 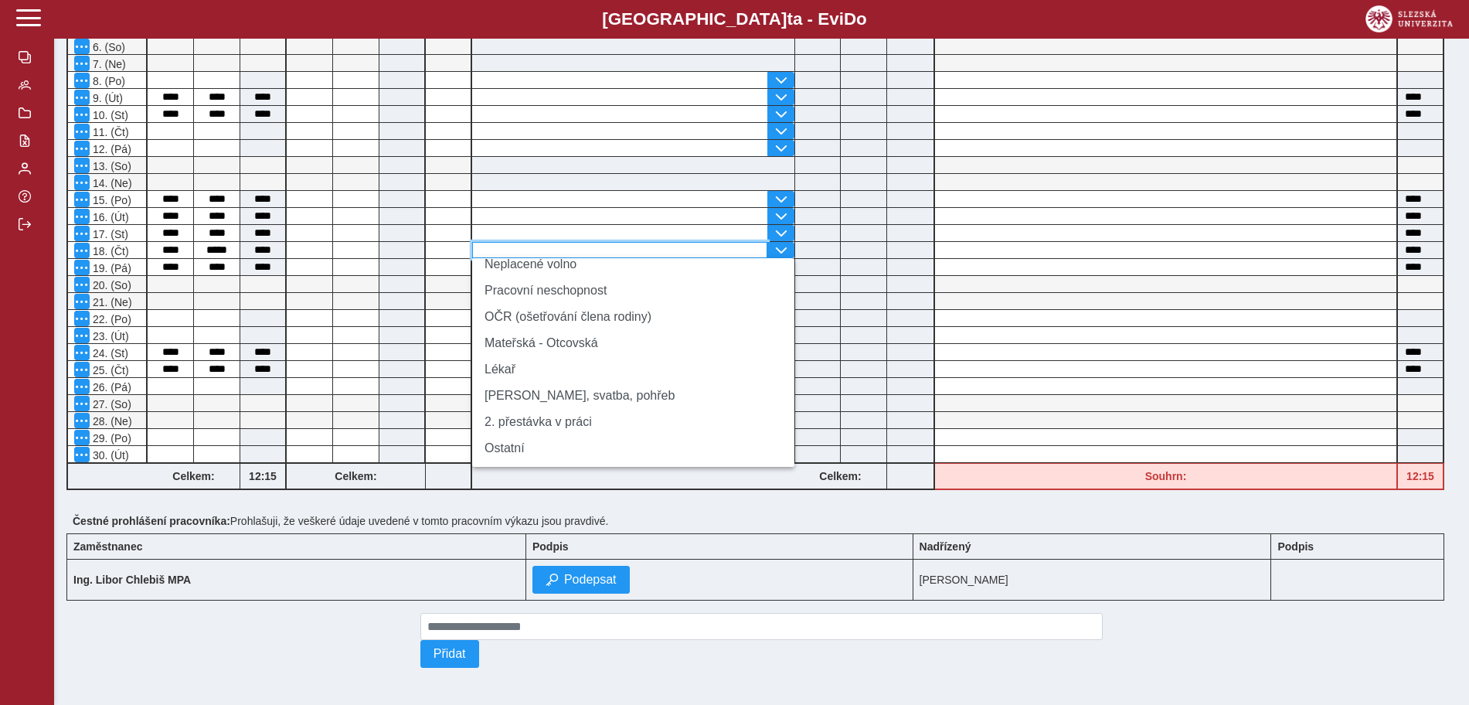 I want to click on span: Přidat, so click(x=450, y=654).